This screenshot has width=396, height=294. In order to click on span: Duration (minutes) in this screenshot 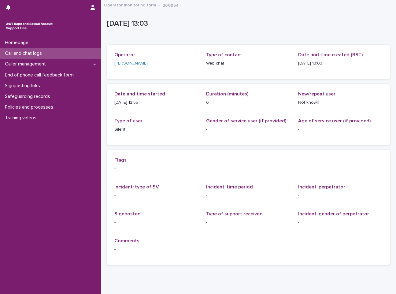, I will do `click(227, 94)`.